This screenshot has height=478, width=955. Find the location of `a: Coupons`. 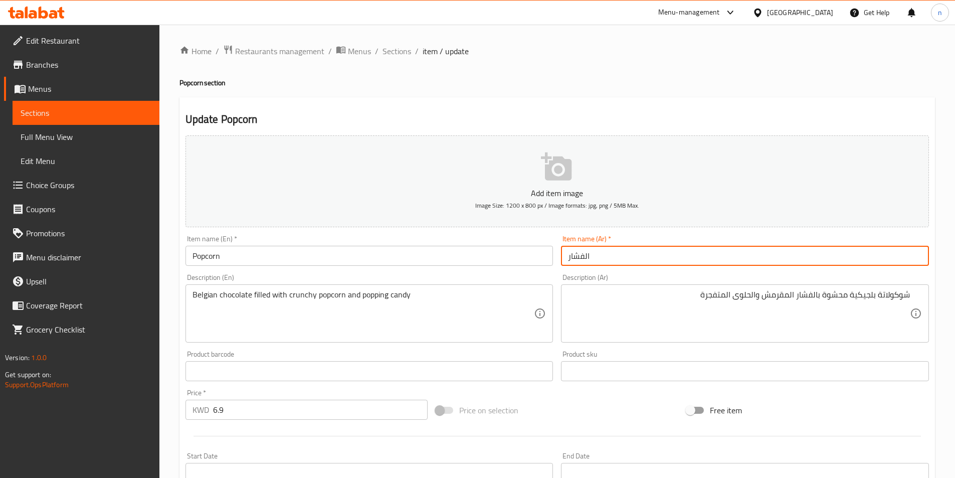

a: Coupons is located at coordinates (82, 209).